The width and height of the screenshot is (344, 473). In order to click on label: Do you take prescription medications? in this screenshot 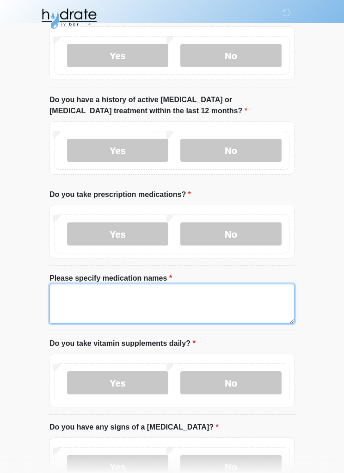, I will do `click(120, 195)`.